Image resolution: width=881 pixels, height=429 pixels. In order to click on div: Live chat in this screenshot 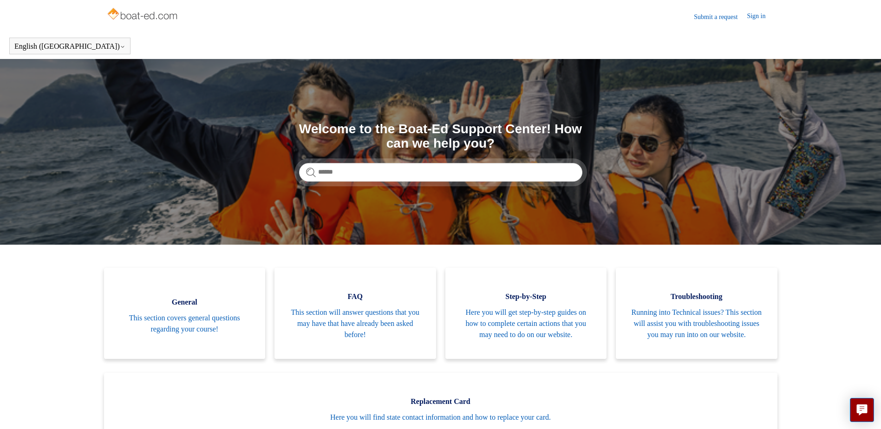, I will do `click(862, 410)`.